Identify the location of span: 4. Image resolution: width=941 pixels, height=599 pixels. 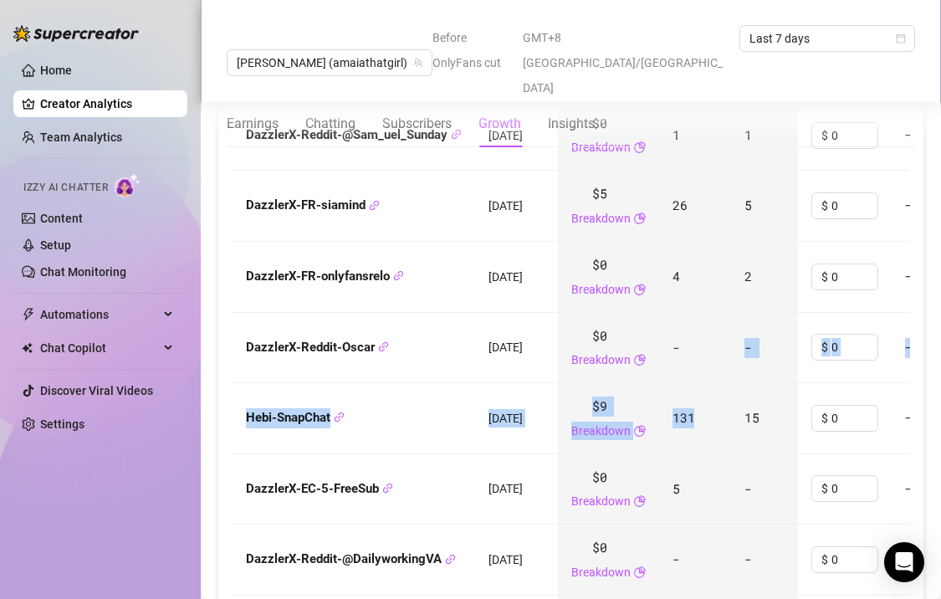
(676, 276).